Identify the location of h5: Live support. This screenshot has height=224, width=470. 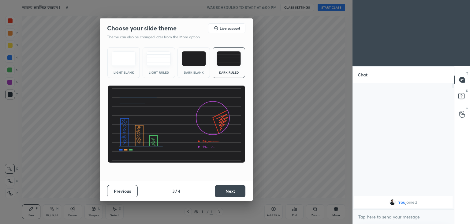
(230, 28).